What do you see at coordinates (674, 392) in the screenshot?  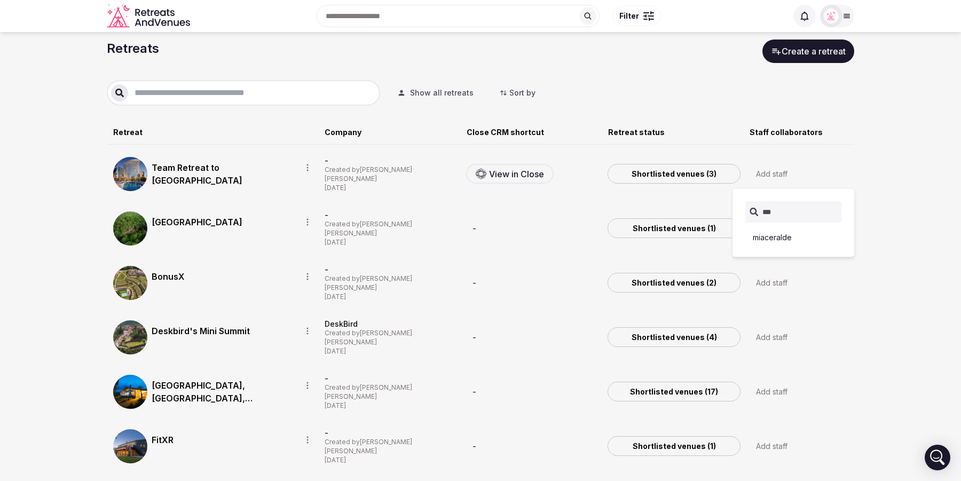 I see `a: Shortlisted venues (17)` at bounding box center [674, 392].